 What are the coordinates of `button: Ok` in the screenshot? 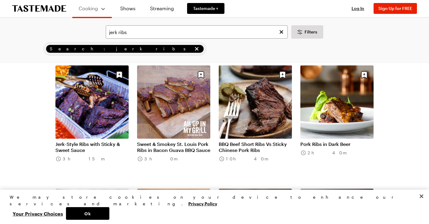 It's located at (88, 214).